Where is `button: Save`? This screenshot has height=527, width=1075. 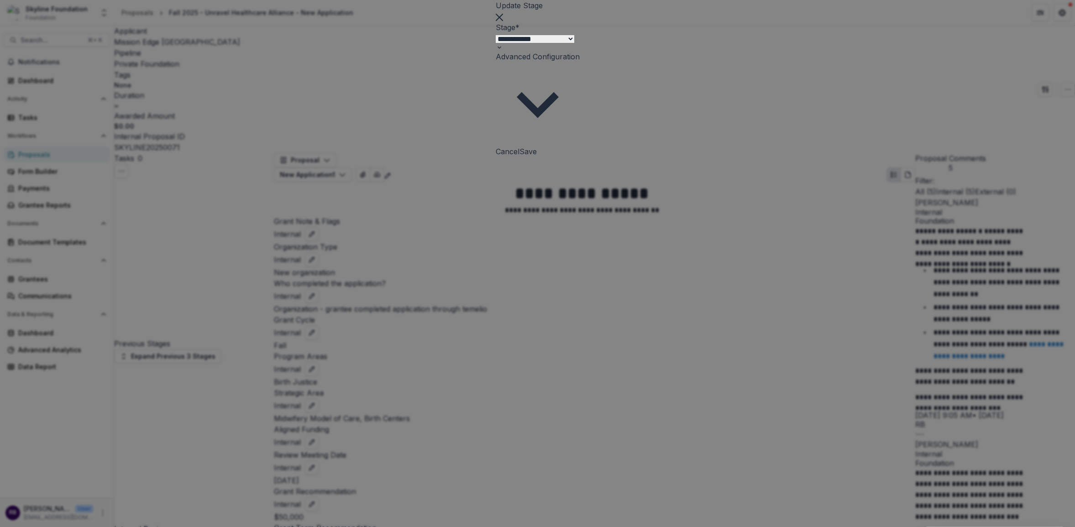
button: Save is located at coordinates (528, 152).